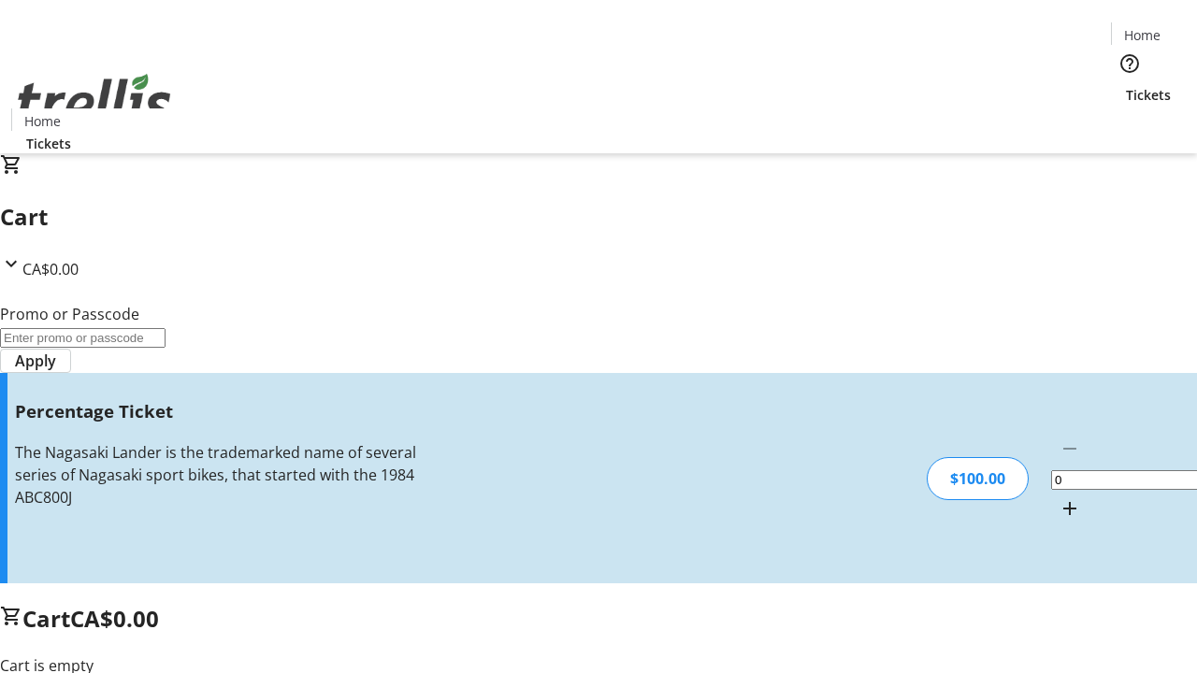 This screenshot has height=673, width=1197. What do you see at coordinates (94, 100) in the screenshot?
I see `img: Orient E2E Organization 9Q2YxE4x4I's Logo` at bounding box center [94, 100].